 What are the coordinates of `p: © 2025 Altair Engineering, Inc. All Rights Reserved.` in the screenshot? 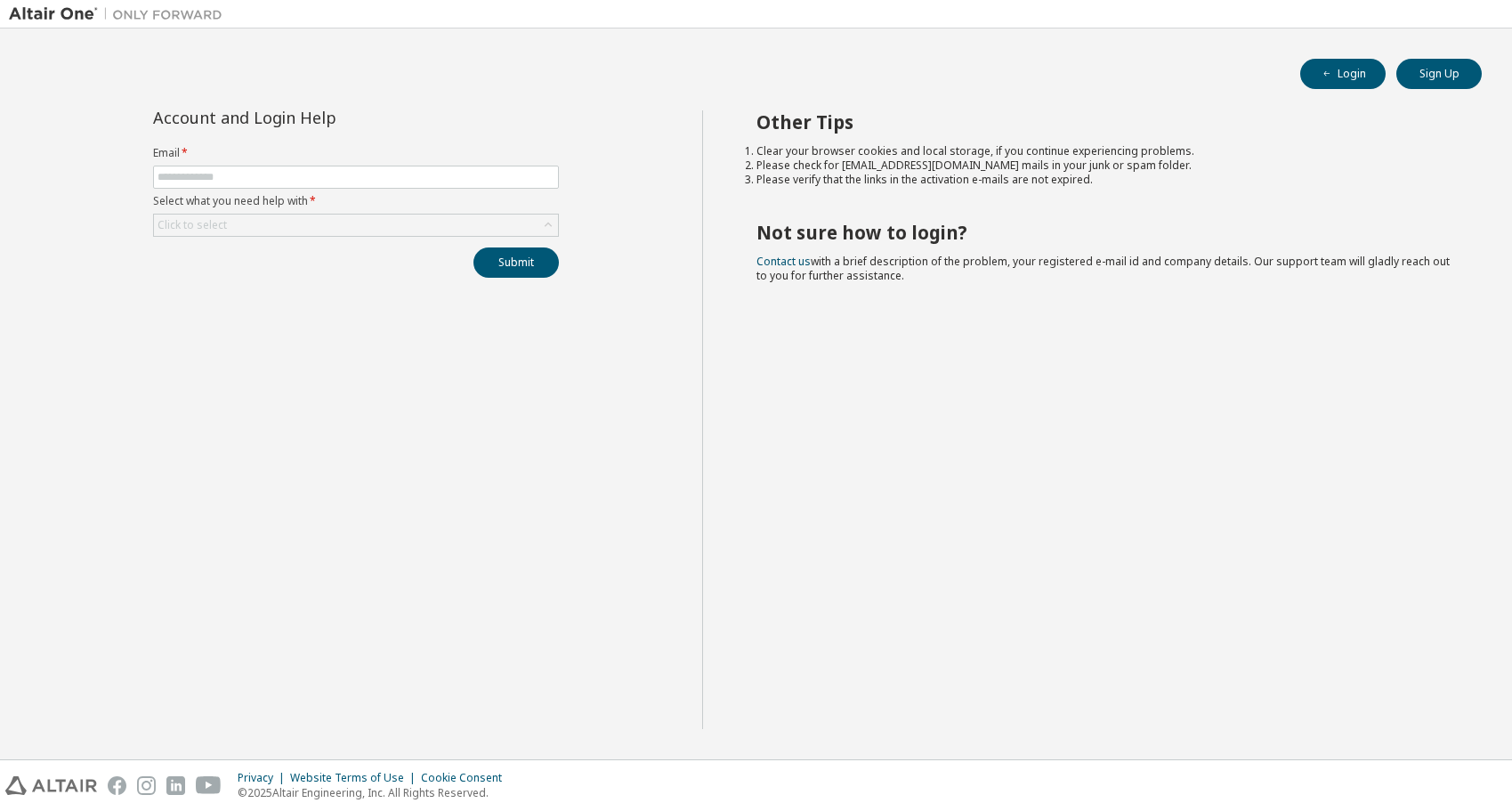 It's located at (375, 793).